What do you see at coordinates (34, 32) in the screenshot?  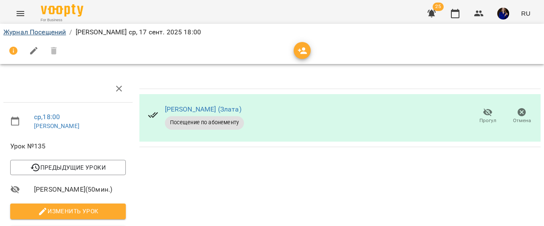 I see `a: Журнал Посещений` at bounding box center [34, 32].